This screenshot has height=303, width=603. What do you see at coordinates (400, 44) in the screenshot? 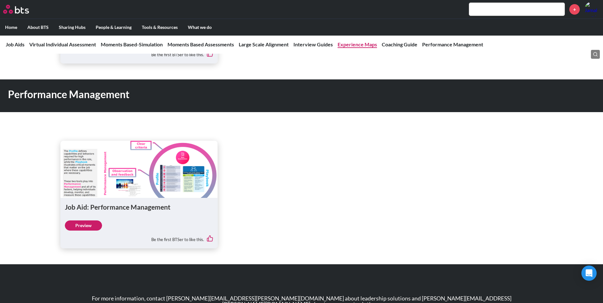
I see `a: Coaching Guide` at bounding box center [400, 44].